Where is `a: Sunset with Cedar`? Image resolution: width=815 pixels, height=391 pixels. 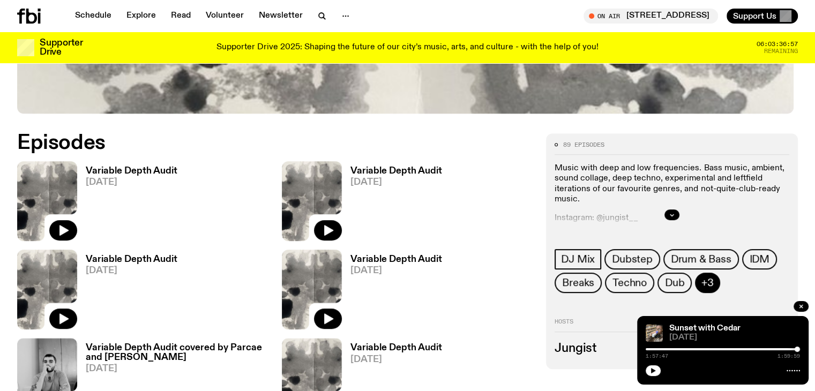
a: Sunset with Cedar is located at coordinates (704, 328).